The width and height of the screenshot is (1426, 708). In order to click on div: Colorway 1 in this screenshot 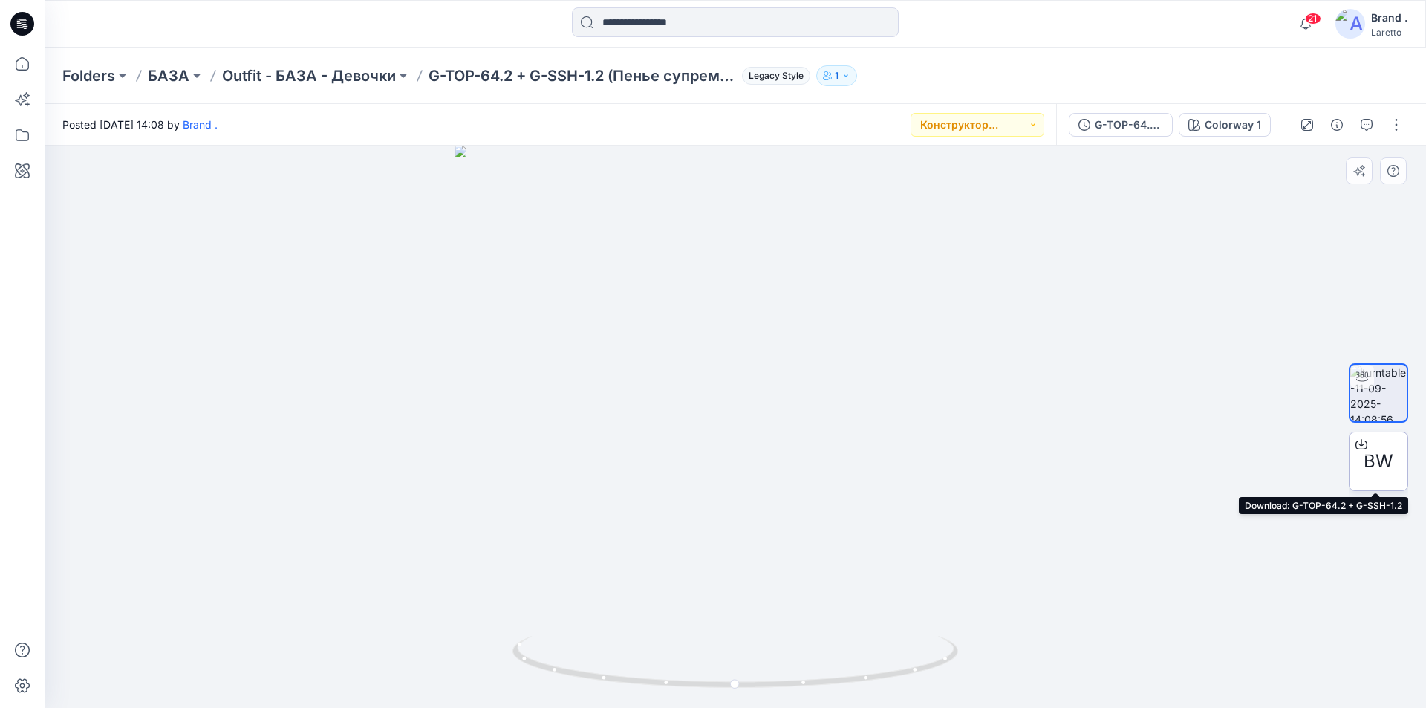, I will do `click(1233, 125)`.